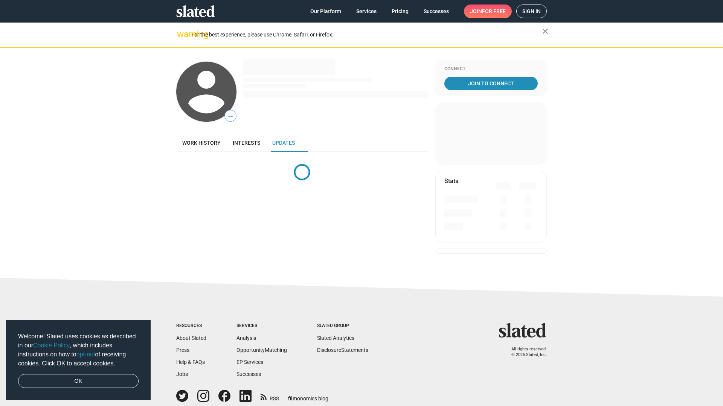 The height and width of the screenshot is (406, 723). Describe the element at coordinates (246, 338) in the screenshot. I see `a: Analysis` at that location.